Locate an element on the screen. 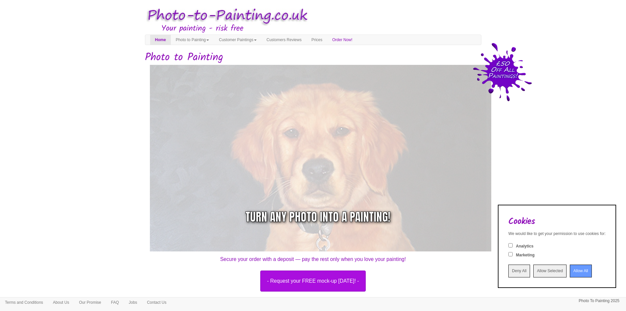  a: FAQ is located at coordinates (115, 302).